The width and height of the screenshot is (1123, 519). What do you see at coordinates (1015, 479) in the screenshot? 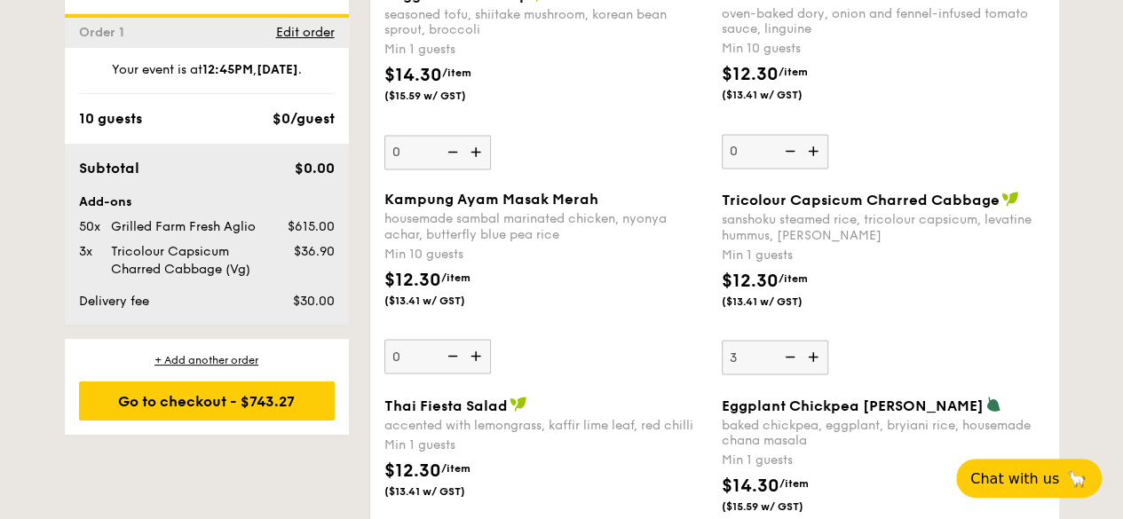
I see `span: Chat with us` at bounding box center [1015, 479].